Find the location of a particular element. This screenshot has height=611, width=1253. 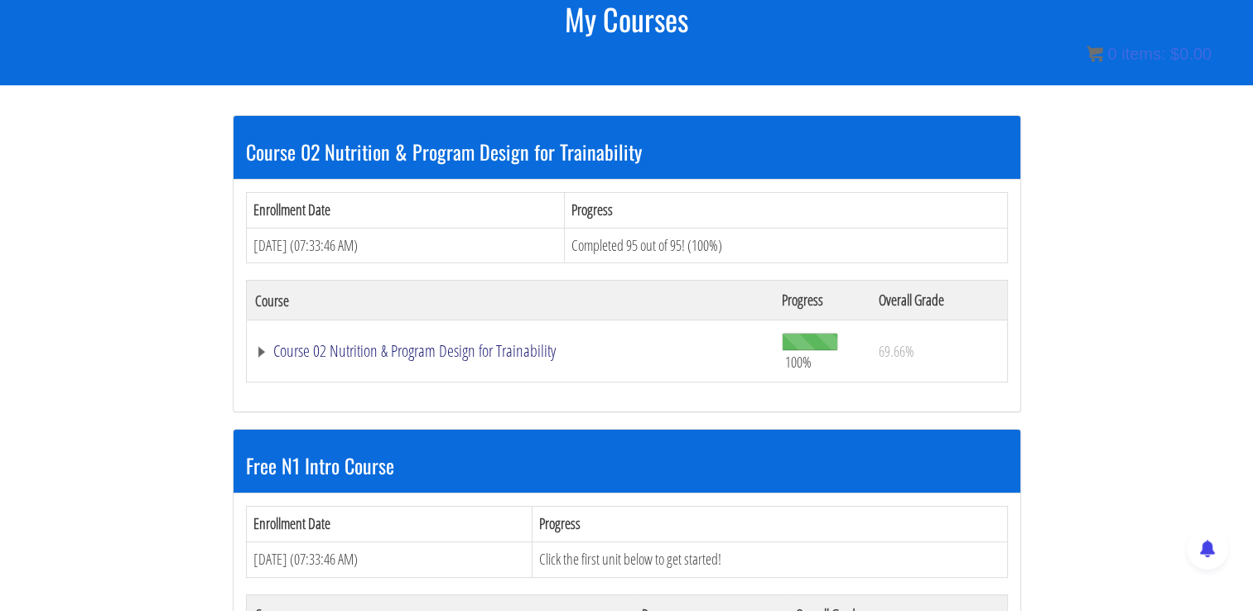

h3: Course 02 Nutrition & Program Design for Trainability is located at coordinates (627, 152).